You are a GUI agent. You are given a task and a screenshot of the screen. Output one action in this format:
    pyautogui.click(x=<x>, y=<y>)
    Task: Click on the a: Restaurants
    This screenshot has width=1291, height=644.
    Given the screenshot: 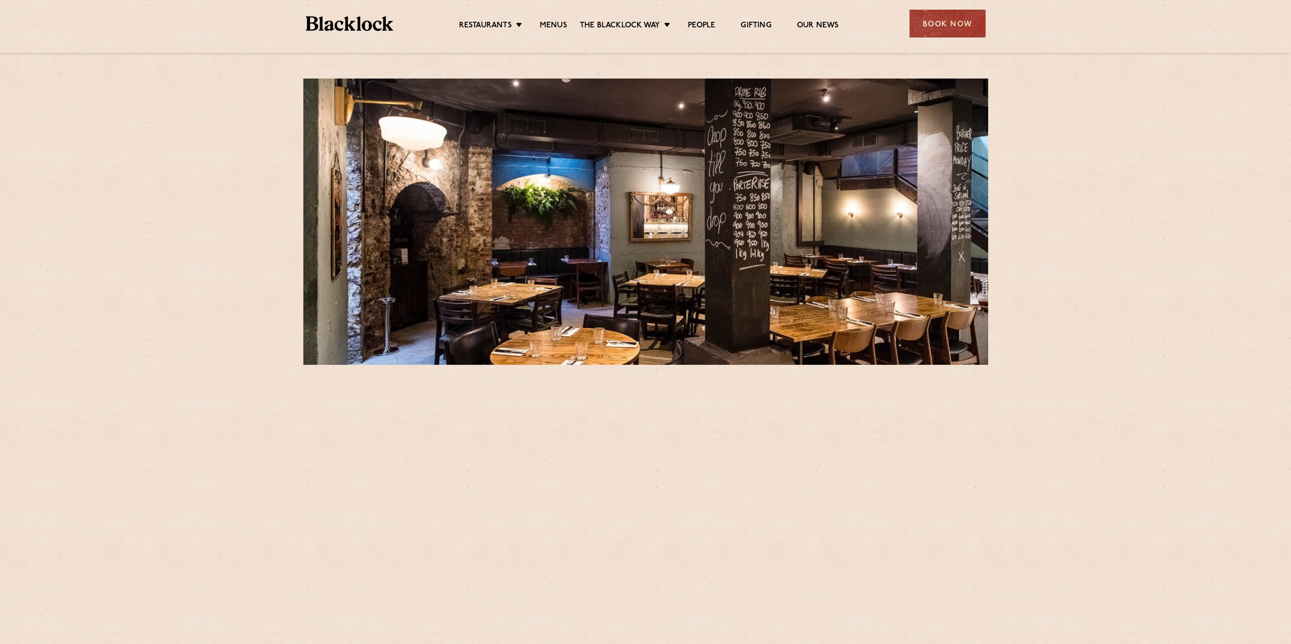 What is the action you would take?
    pyautogui.click(x=485, y=26)
    